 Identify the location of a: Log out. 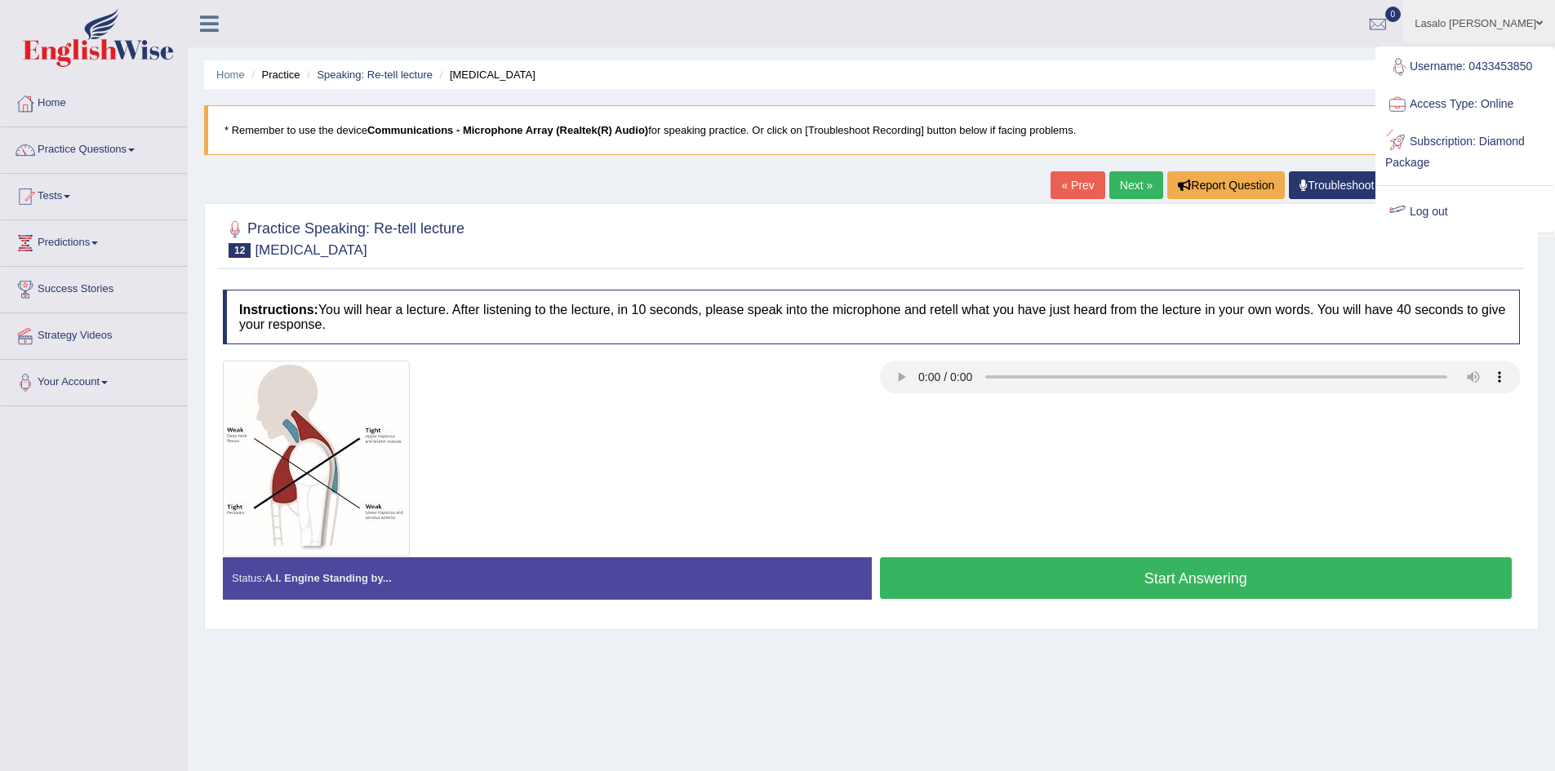
(1465, 212).